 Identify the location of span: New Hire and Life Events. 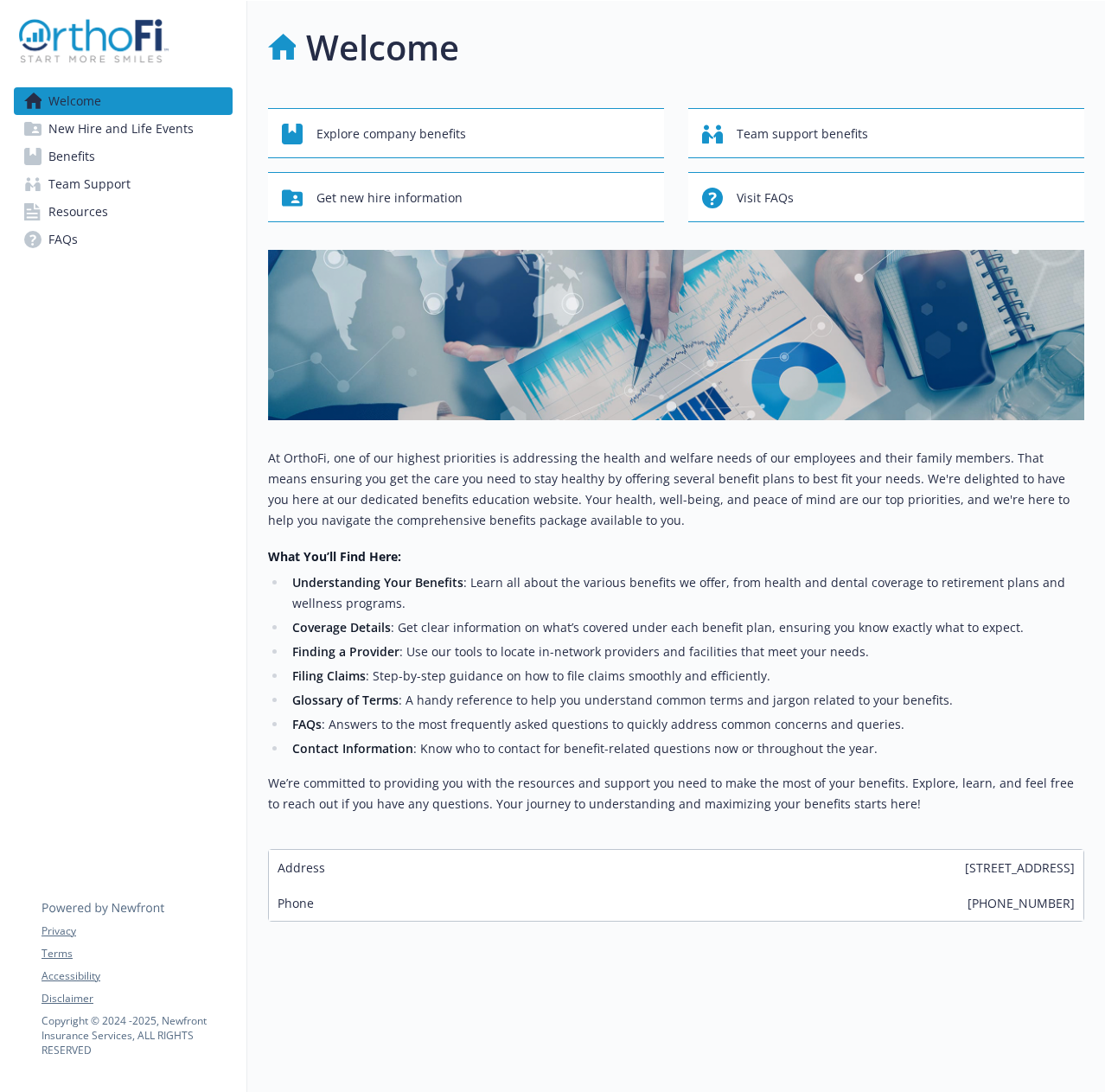
(121, 129).